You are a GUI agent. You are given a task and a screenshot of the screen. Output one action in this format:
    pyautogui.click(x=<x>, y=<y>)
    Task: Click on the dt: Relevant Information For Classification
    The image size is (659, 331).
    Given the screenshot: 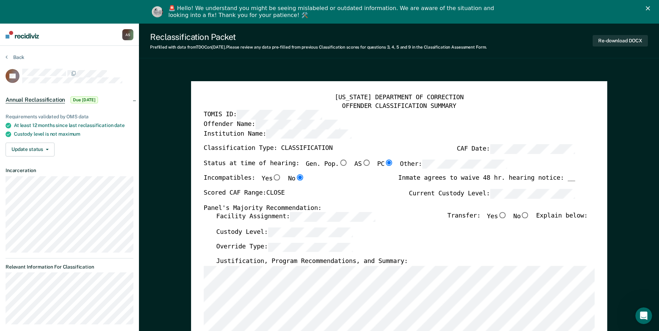 What is the action you would take?
    pyautogui.click(x=69, y=267)
    